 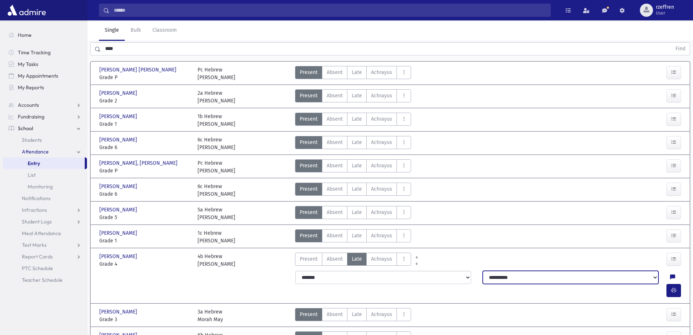 I want to click on span: Infractions, so click(x=34, y=210).